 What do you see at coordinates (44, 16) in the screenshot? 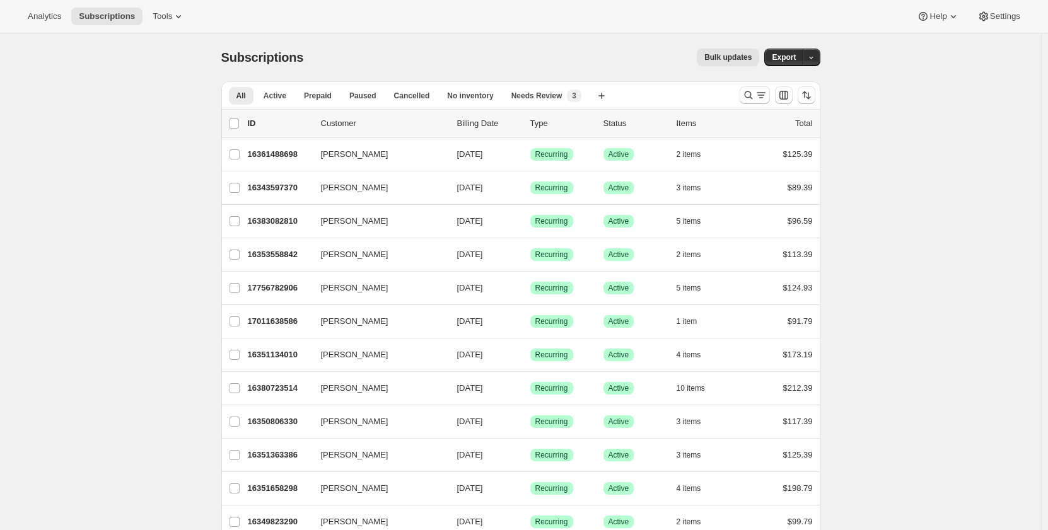
I see `button: Analytics` at bounding box center [44, 16].